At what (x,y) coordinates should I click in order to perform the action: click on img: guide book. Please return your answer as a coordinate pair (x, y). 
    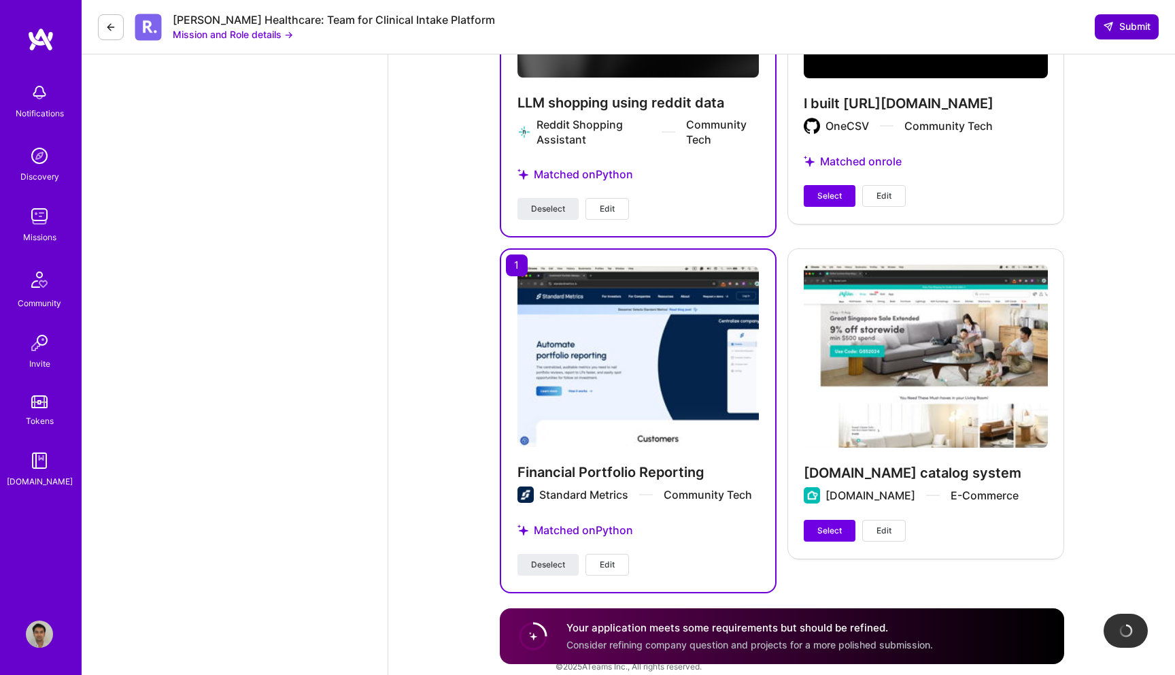
    Looking at the image, I should click on (39, 460).